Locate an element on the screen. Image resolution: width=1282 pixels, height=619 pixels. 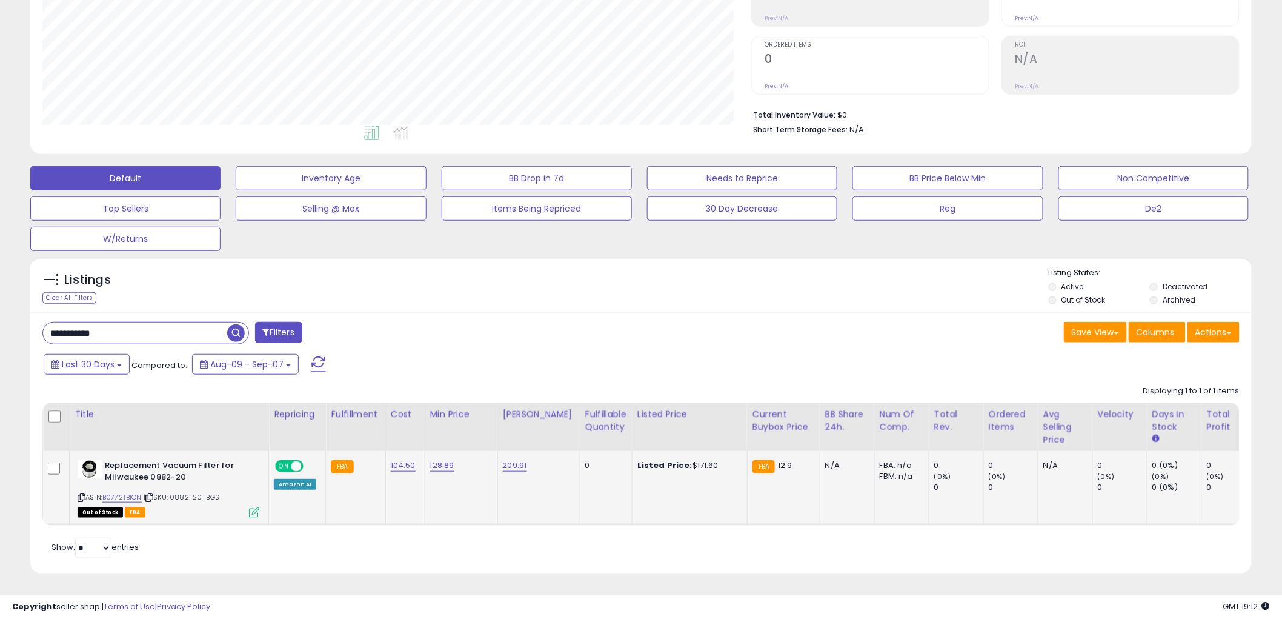
div: Title is located at coordinates (169, 414).